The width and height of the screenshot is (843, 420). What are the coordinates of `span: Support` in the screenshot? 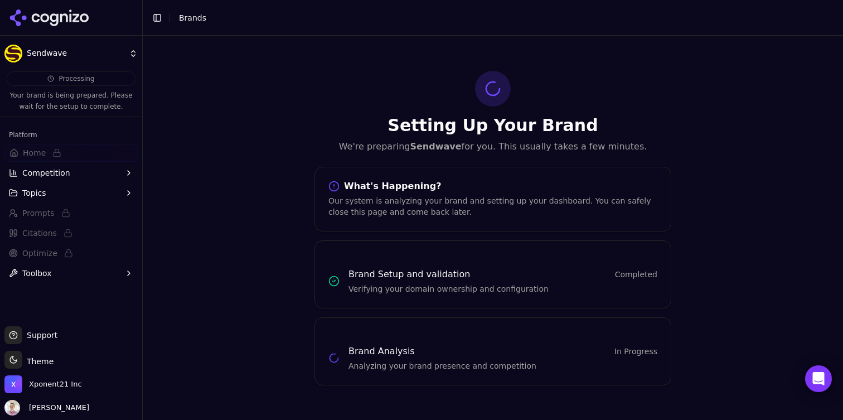 It's located at (40, 335).